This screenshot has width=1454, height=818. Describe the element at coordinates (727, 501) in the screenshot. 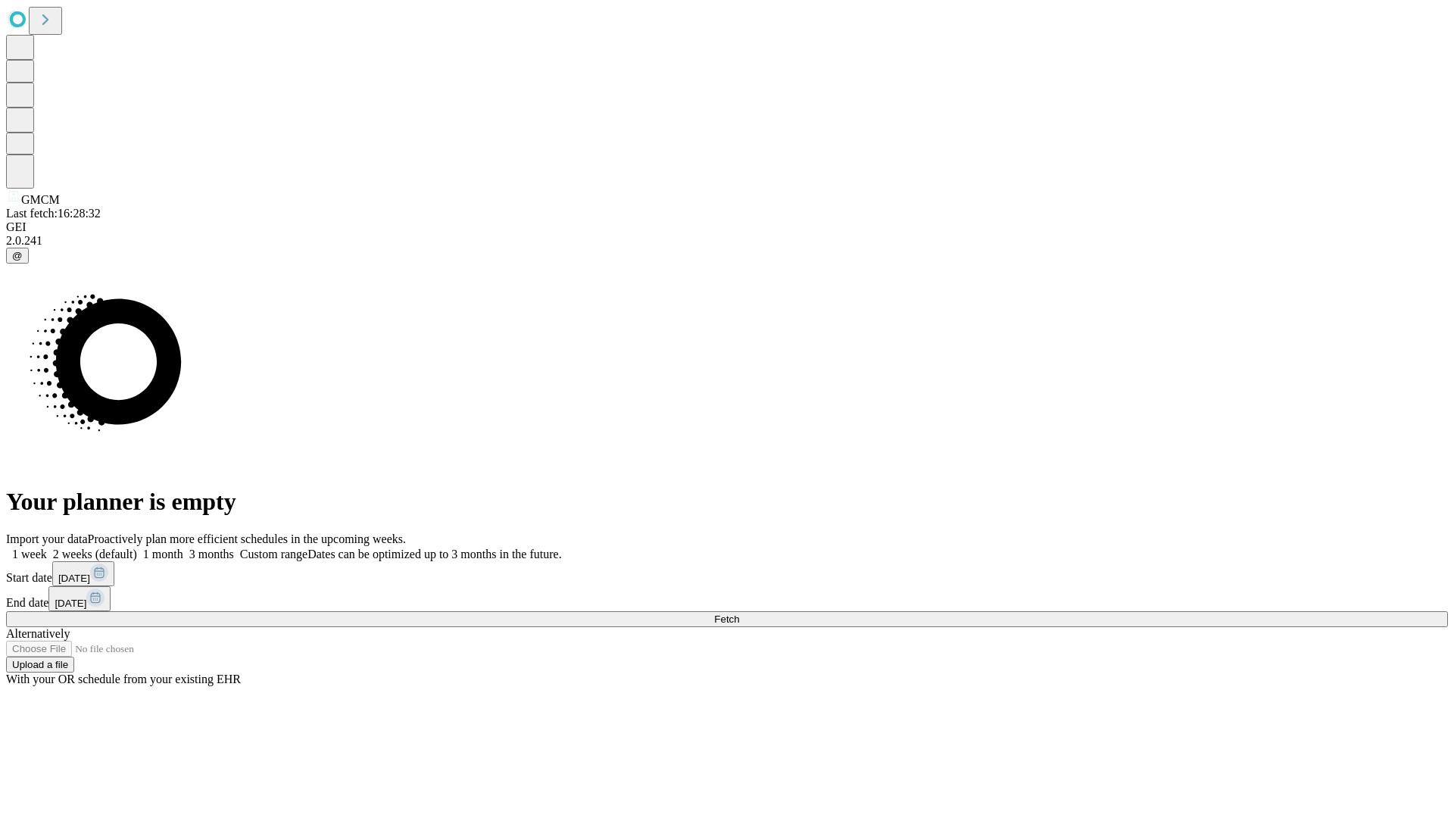

I see `h1: Your planner is empty` at that location.